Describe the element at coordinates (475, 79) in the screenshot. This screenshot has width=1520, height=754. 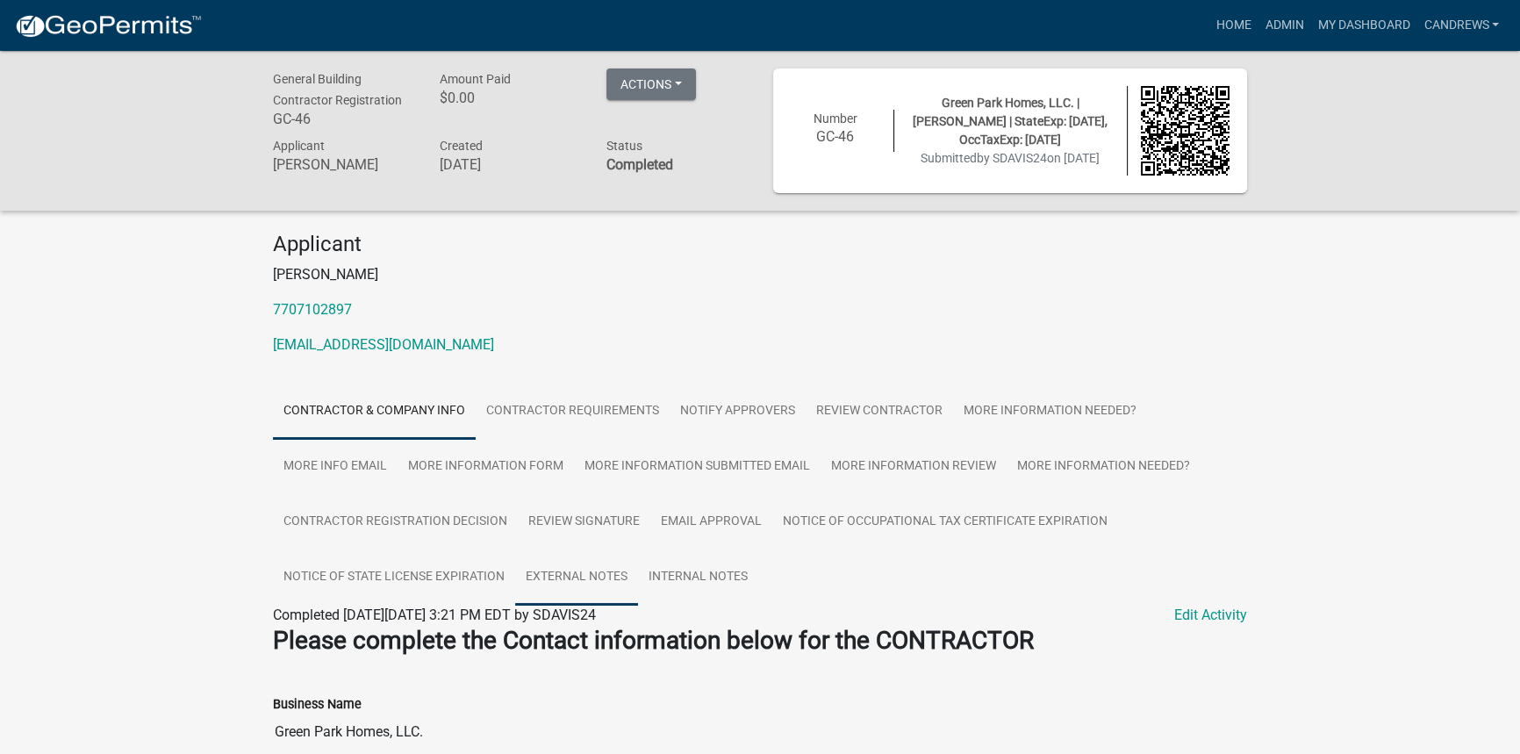
I see `span: Amount Paid` at that location.